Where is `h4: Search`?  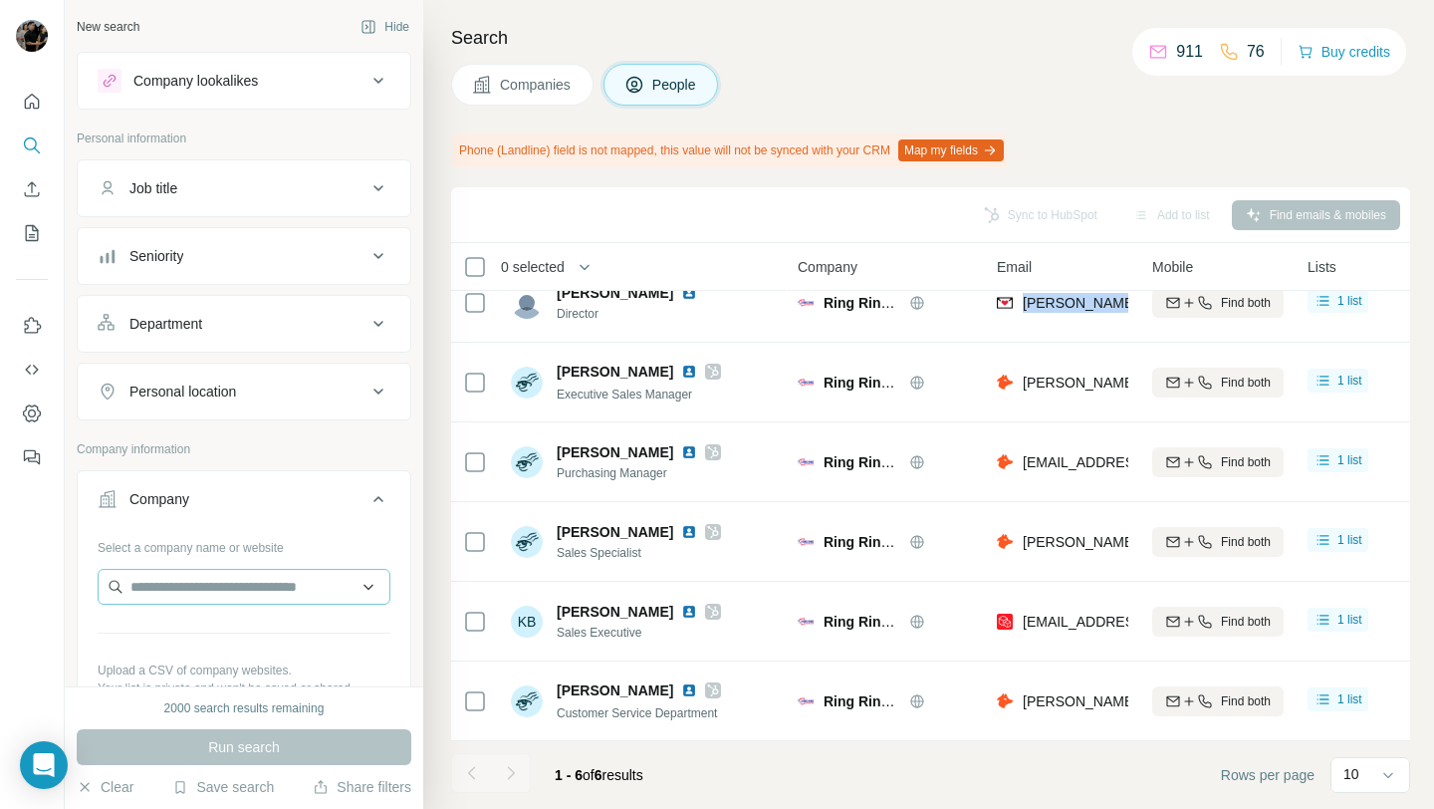 h4: Search is located at coordinates (930, 38).